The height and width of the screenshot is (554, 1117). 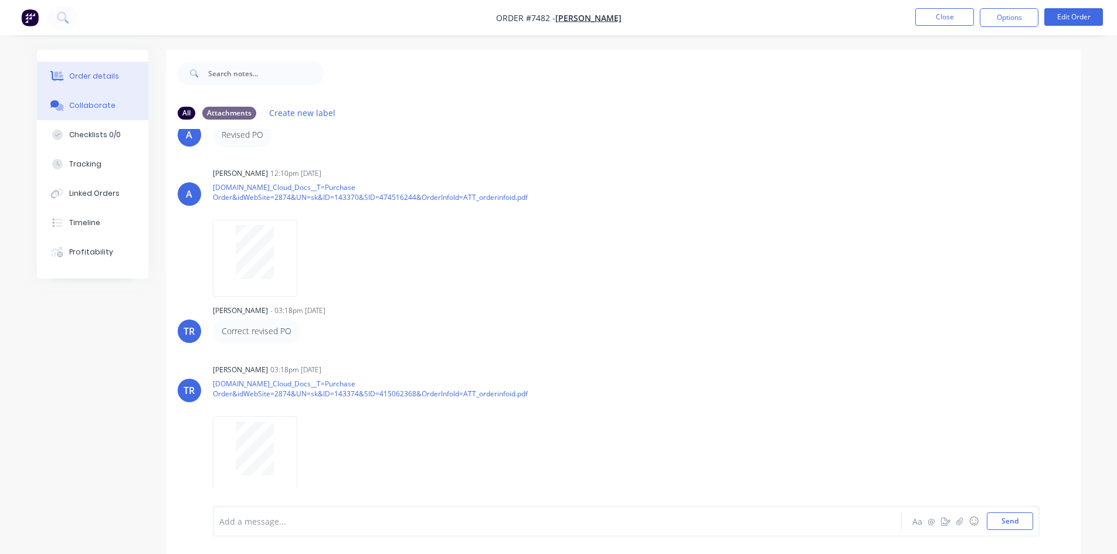 I want to click on img: Factory, so click(x=30, y=18).